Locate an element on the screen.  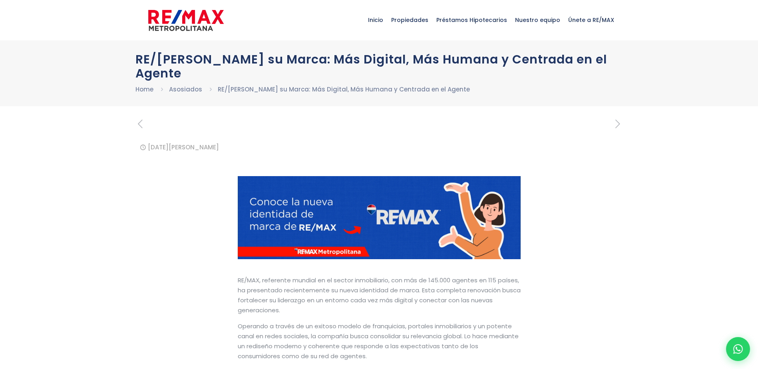
img: remax-metropolitana-logo is located at coordinates (186, 20).